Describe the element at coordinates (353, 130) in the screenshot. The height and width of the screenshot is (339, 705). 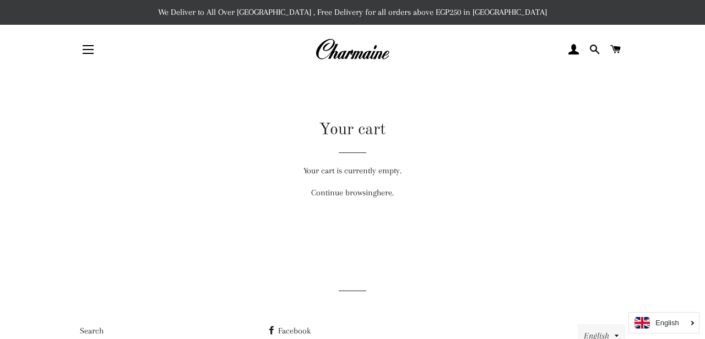
I see `h1: Your cart` at that location.